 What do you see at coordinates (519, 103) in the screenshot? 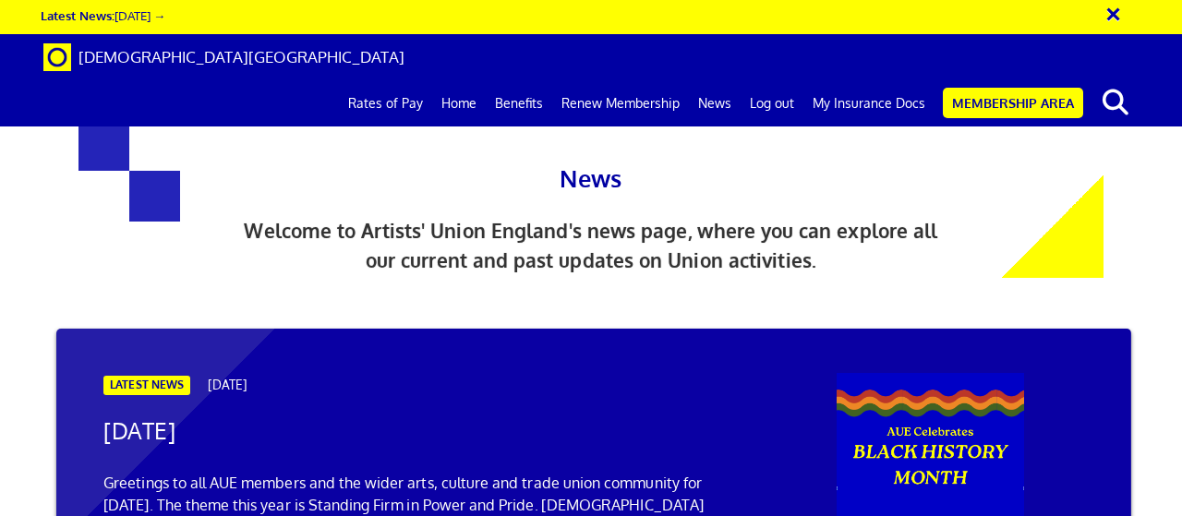
I see `a: Benefits` at bounding box center [519, 103].